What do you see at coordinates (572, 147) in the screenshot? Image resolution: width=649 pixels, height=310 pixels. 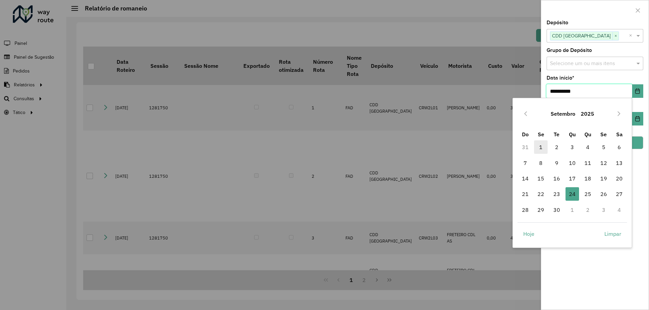 I see `span: 3` at bounding box center [572, 147].